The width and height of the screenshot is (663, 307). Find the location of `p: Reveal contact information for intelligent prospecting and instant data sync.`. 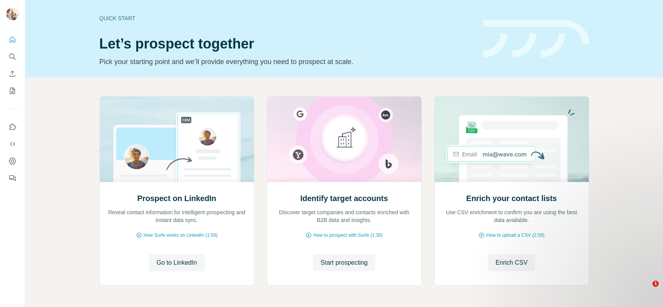

p: Reveal contact information for intelligent prospecting and instant data sync. is located at coordinates (177, 216).